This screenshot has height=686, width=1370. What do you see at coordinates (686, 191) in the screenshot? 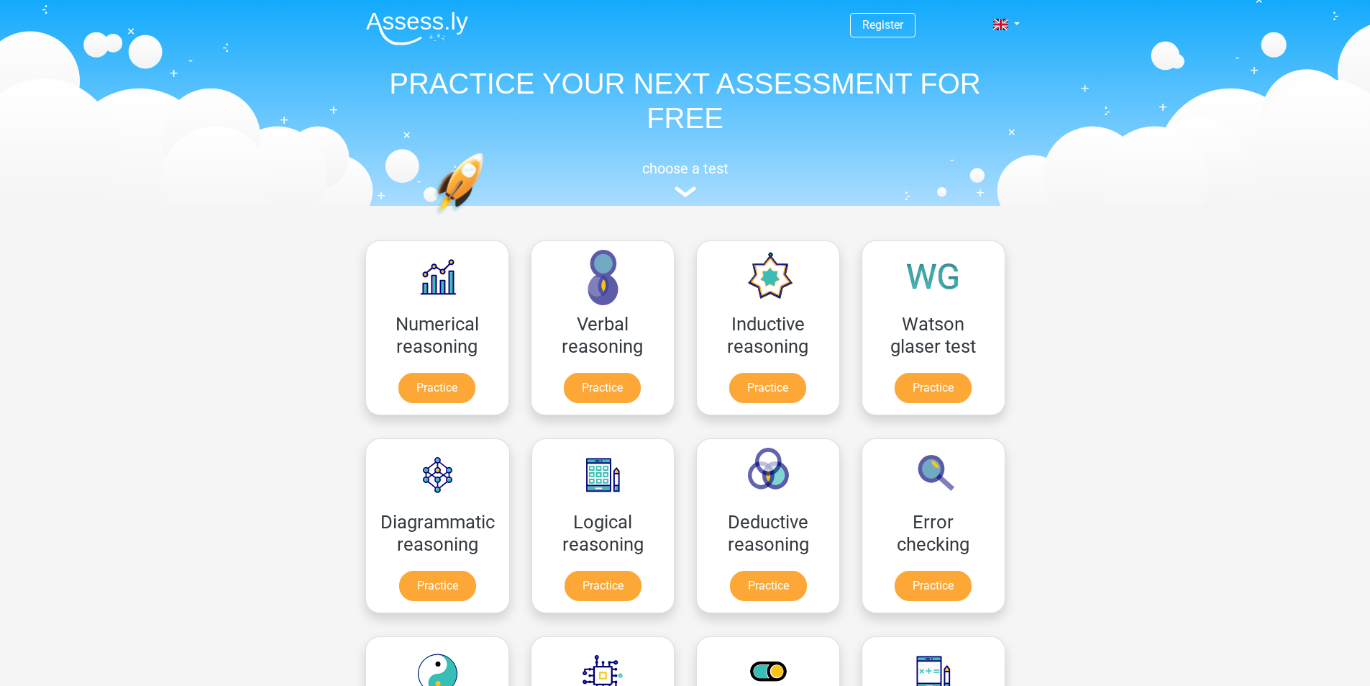
I see `img: assessment` at bounding box center [686, 191].